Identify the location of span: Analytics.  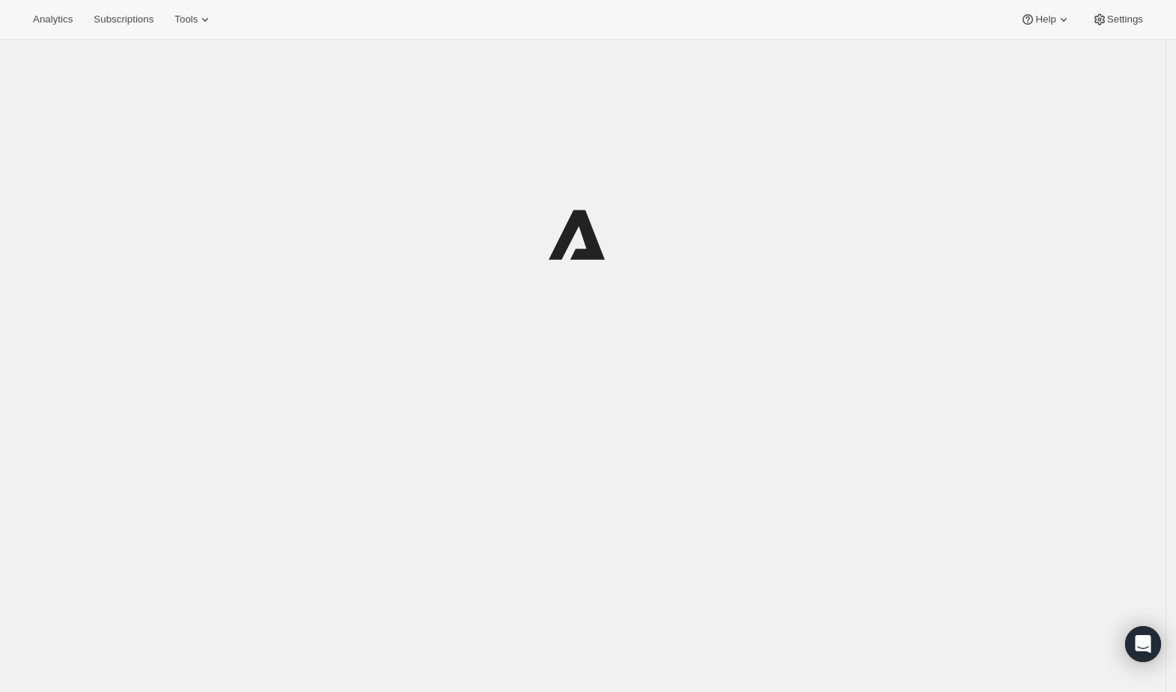
(52, 19).